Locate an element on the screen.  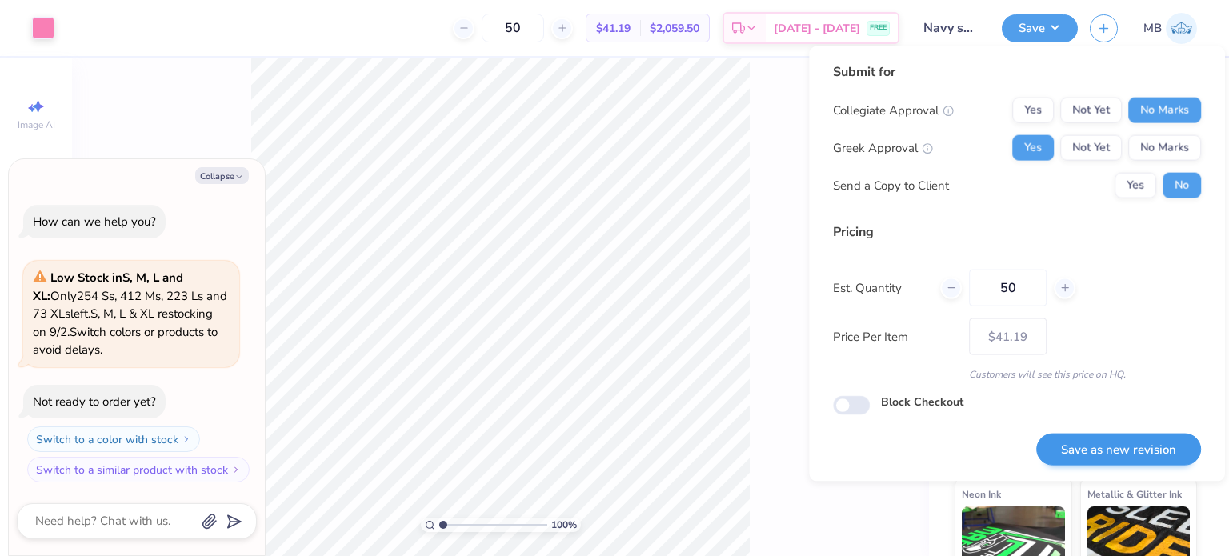
button: Collapse is located at coordinates (222, 175).